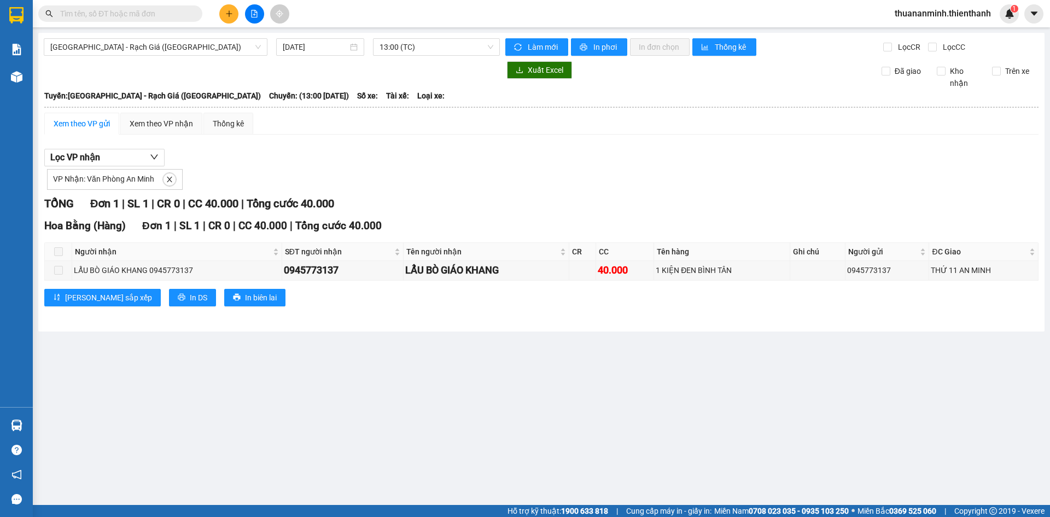 The height and width of the screenshot is (517, 1050). I want to click on button: plus, so click(229, 14).